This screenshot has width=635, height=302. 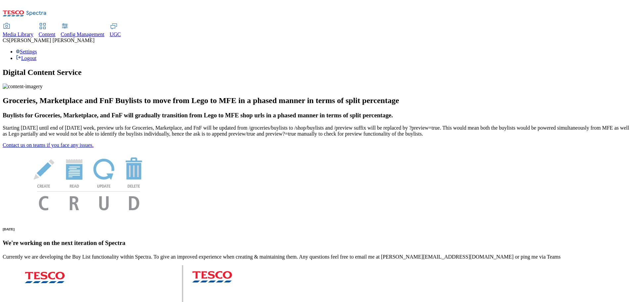 What do you see at coordinates (18, 34) in the screenshot?
I see `span: Media Library` at bounding box center [18, 34].